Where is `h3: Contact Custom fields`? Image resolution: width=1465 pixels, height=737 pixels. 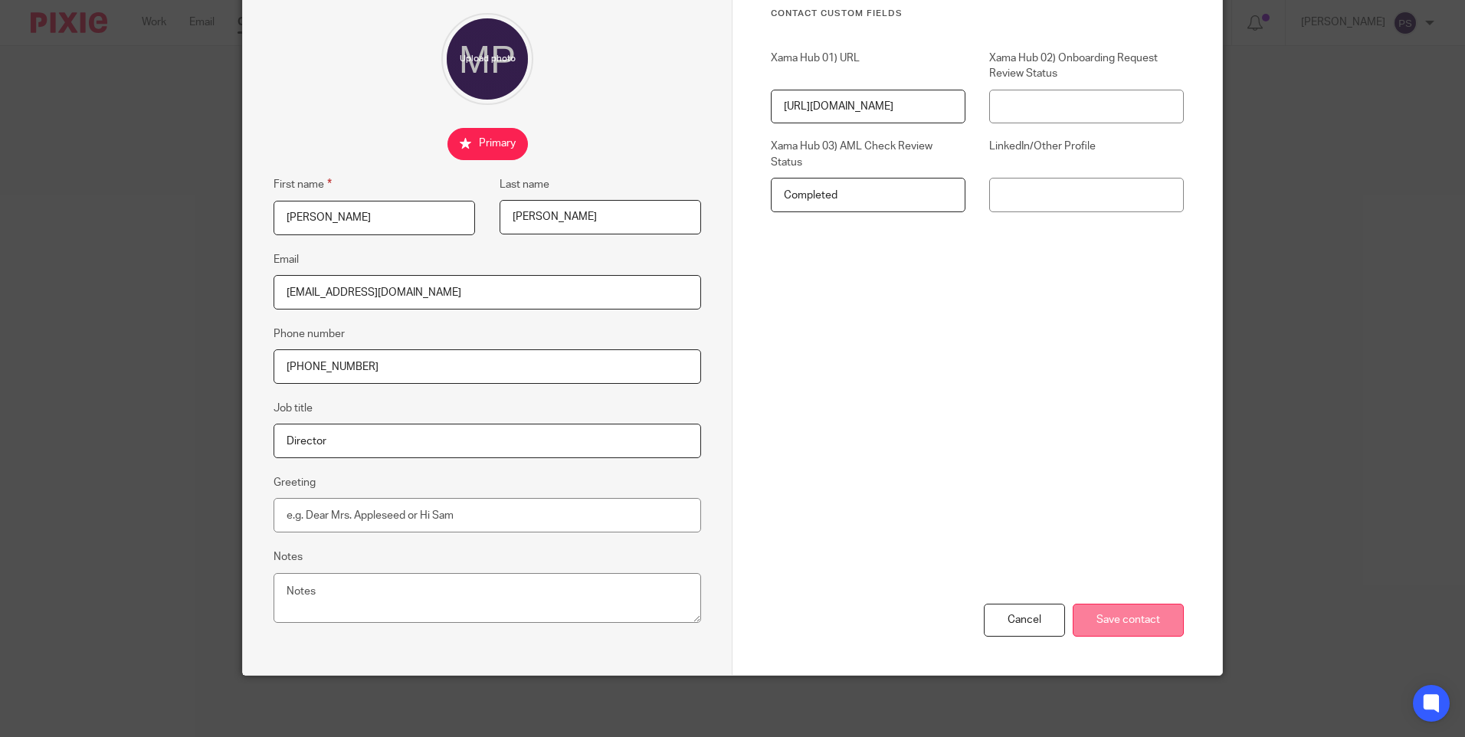
h3: Contact Custom fields is located at coordinates (977, 14).